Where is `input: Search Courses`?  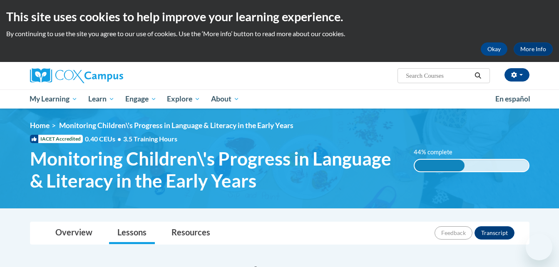 input: Search Courses is located at coordinates (438, 76).